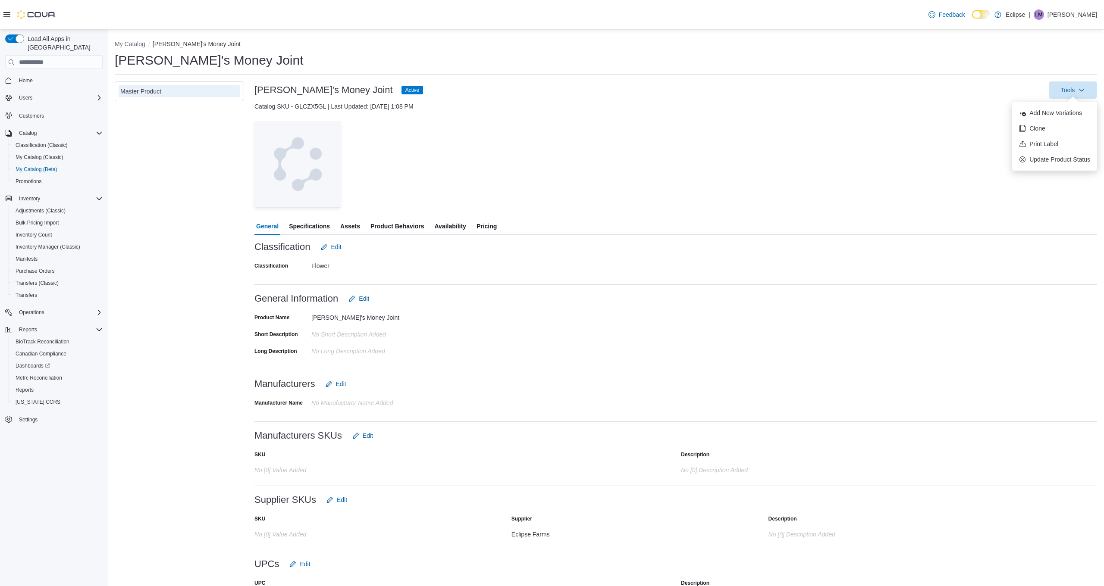 The image size is (1104, 586). I want to click on a: Feedback, so click(946, 15).